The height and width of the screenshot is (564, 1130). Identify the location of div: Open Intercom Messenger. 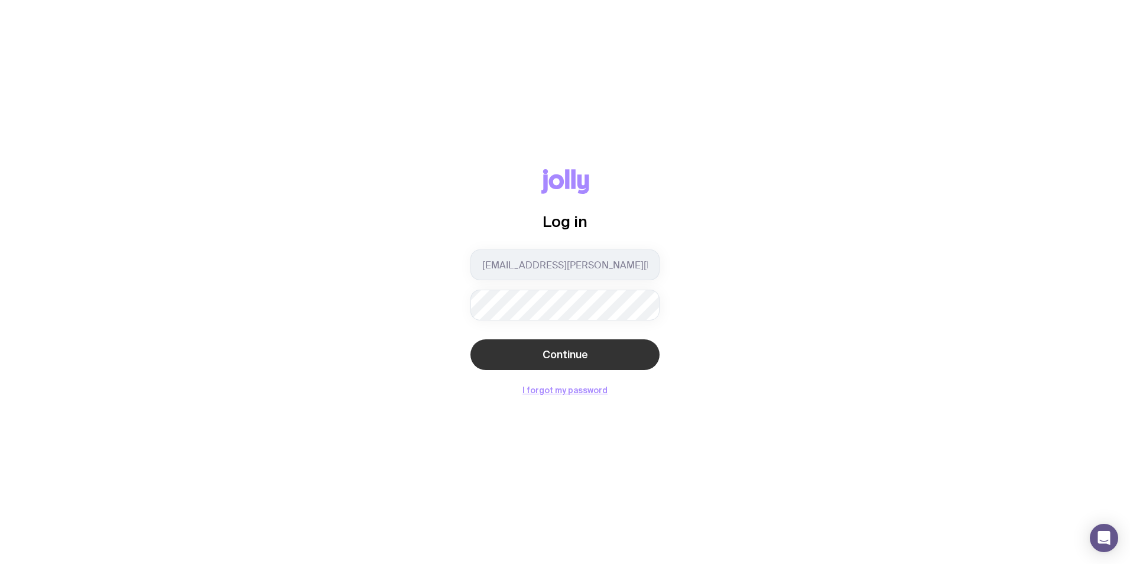
(1104, 538).